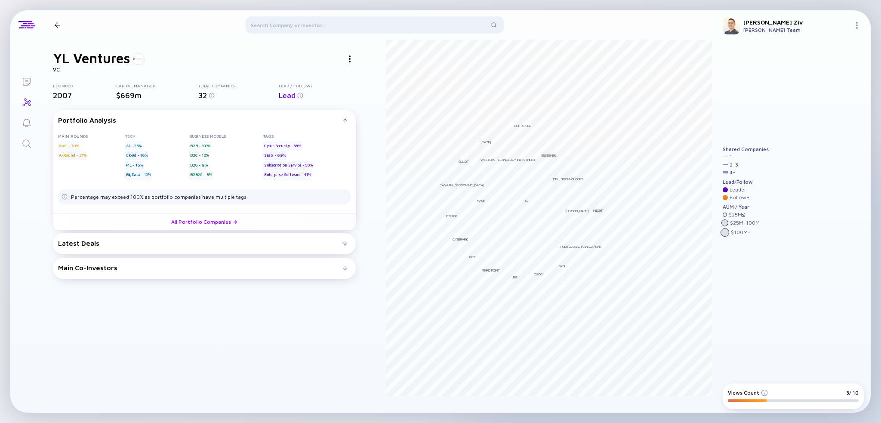 This screenshot has width=881, height=423. Describe the element at coordinates (200, 145) in the screenshot. I see `div: B2B - 100%` at that location.